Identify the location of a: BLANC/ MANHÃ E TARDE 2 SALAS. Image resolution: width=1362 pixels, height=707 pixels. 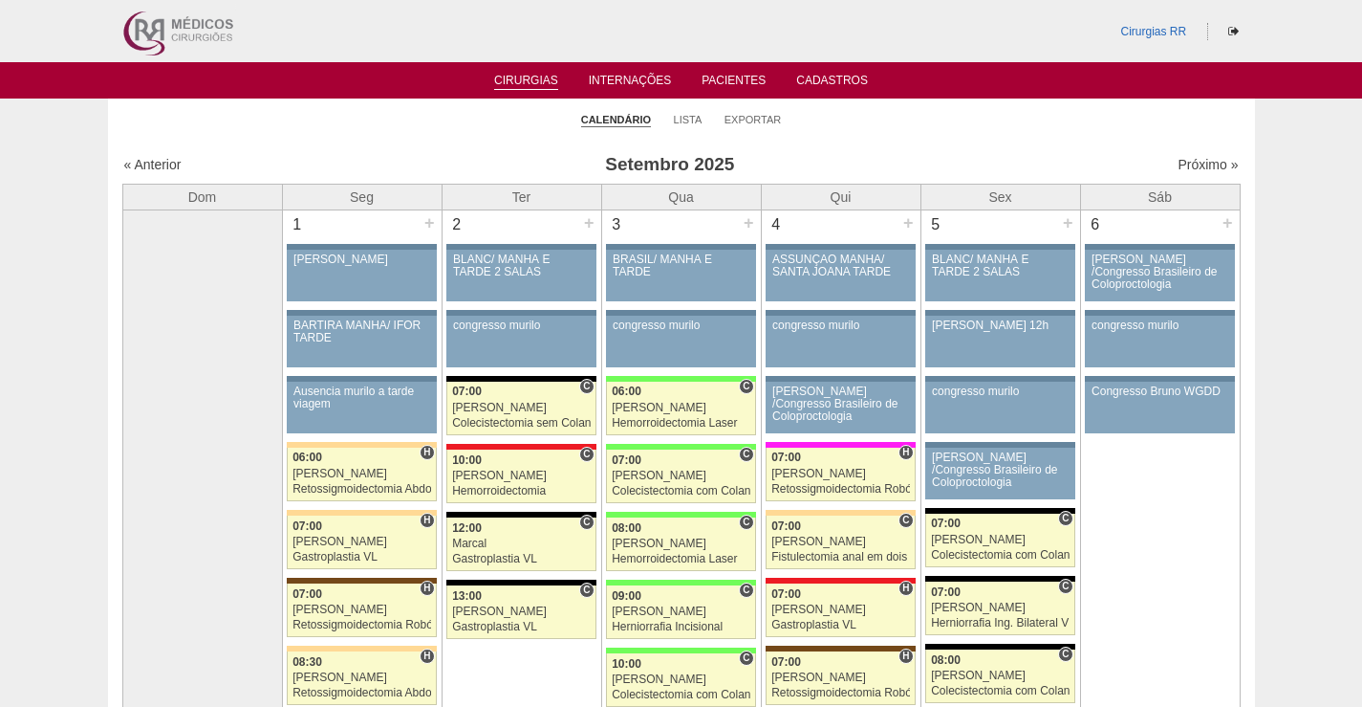
(521, 275).